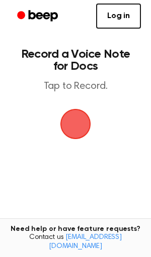 The height and width of the screenshot is (257, 151). Describe the element at coordinates (75, 124) in the screenshot. I see `img: Beep Logo` at that location.